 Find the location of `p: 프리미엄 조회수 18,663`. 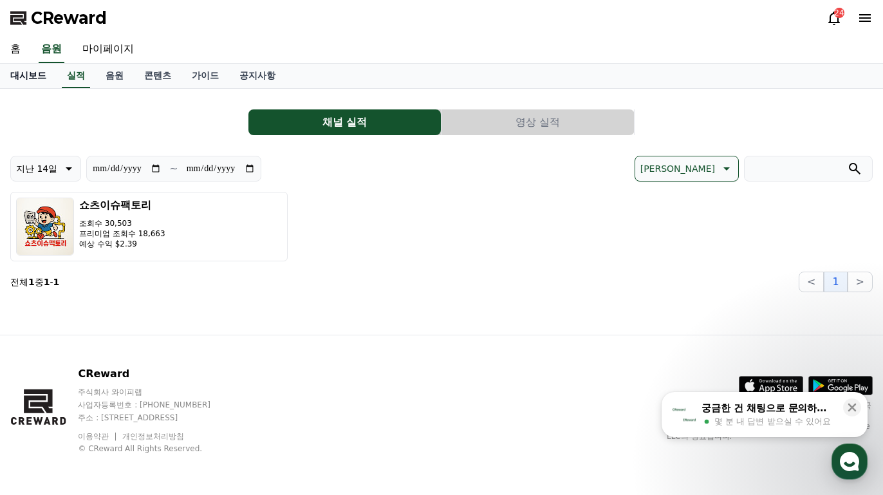

p: 프리미엄 조회수 18,663 is located at coordinates (122, 234).